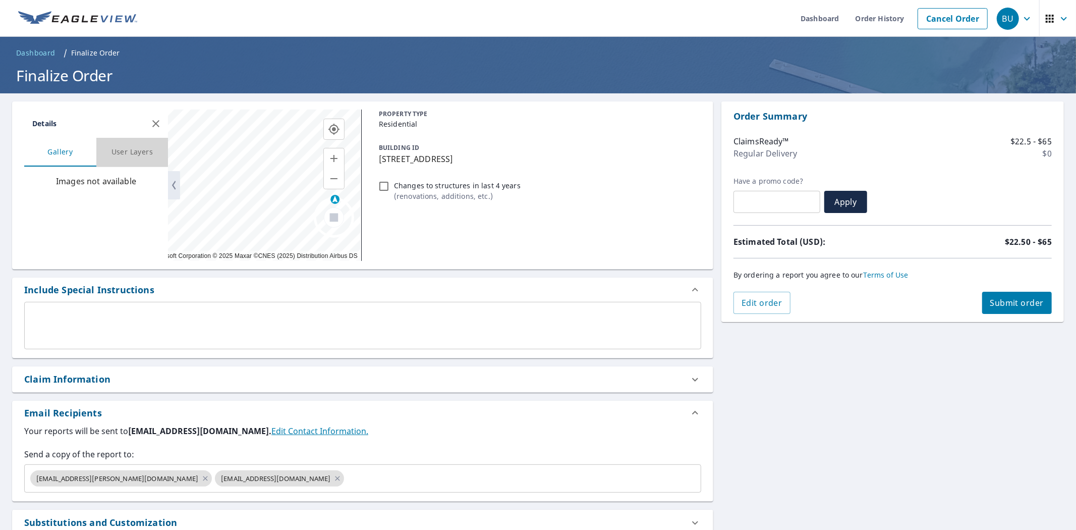 This screenshot has width=1076, height=530. Describe the element at coordinates (1028, 242) in the screenshot. I see `p: $22.50 - $65` at that location.